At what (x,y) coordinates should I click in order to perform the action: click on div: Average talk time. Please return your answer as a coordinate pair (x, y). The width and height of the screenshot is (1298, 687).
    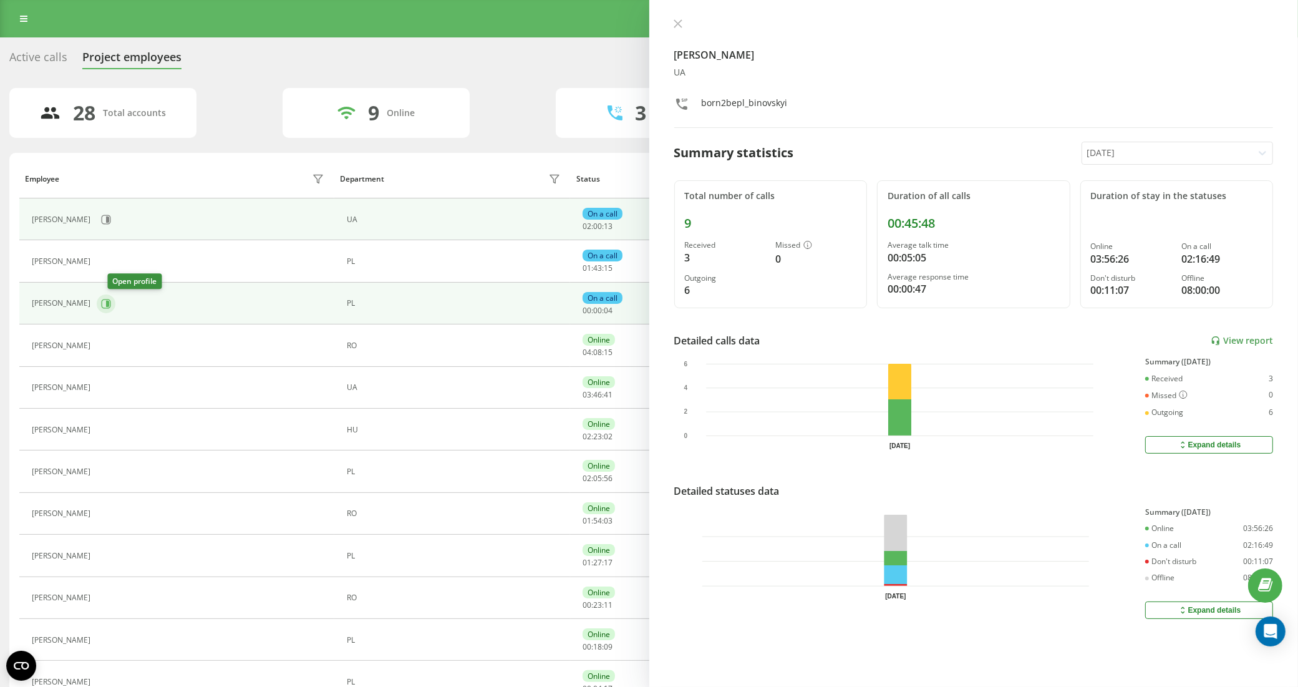
    Looking at the image, I should click on (974, 245).